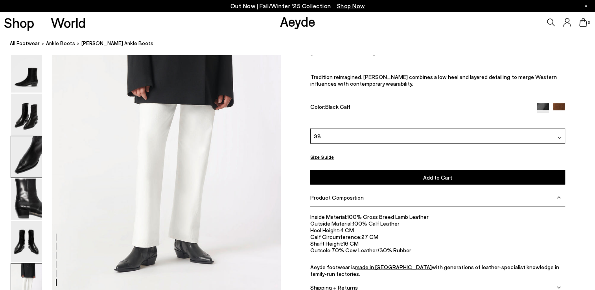 The width and height of the screenshot is (595, 290). What do you see at coordinates (26, 72) in the screenshot?
I see `img: Hester Ankle Boots - Image 1` at bounding box center [26, 72].